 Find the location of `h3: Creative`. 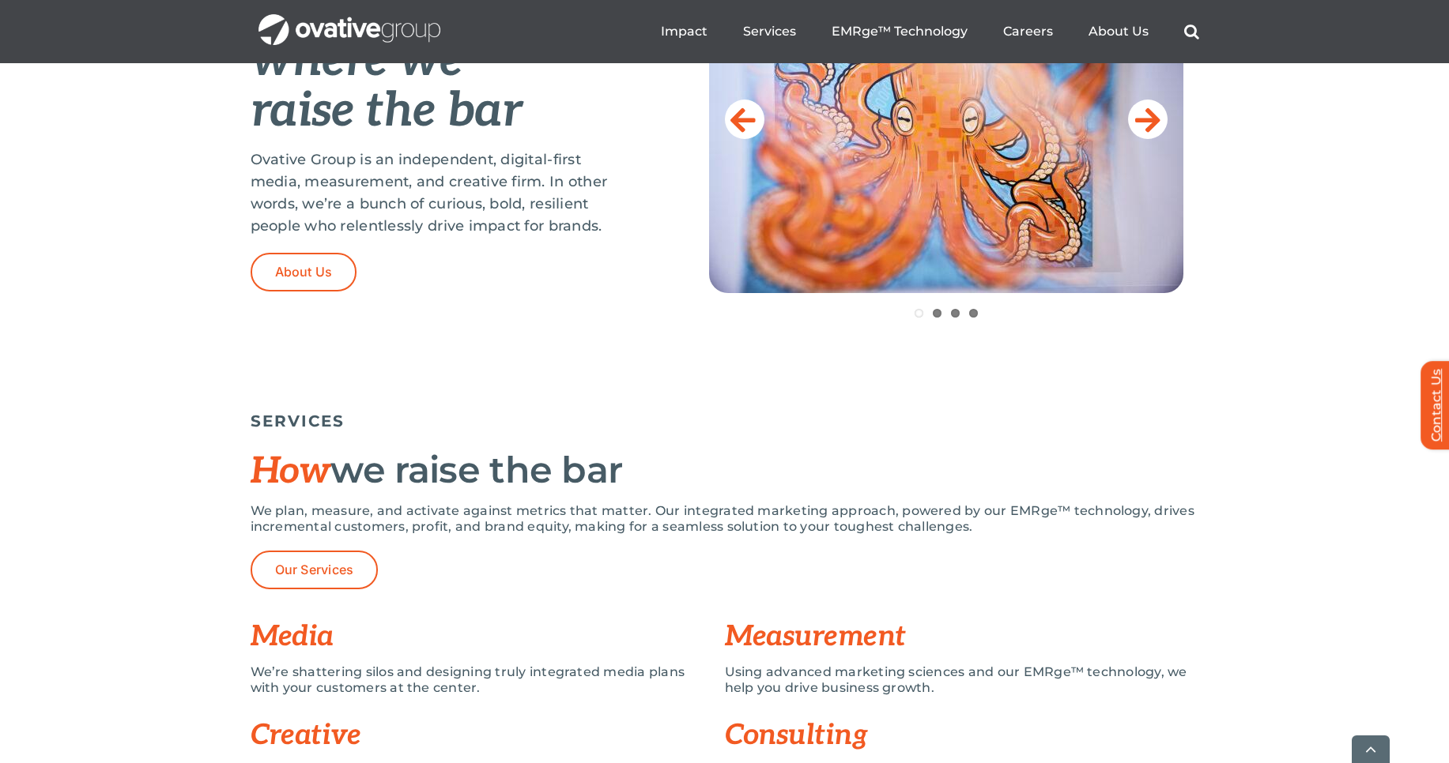

h3: Creative is located at coordinates (488, 736).